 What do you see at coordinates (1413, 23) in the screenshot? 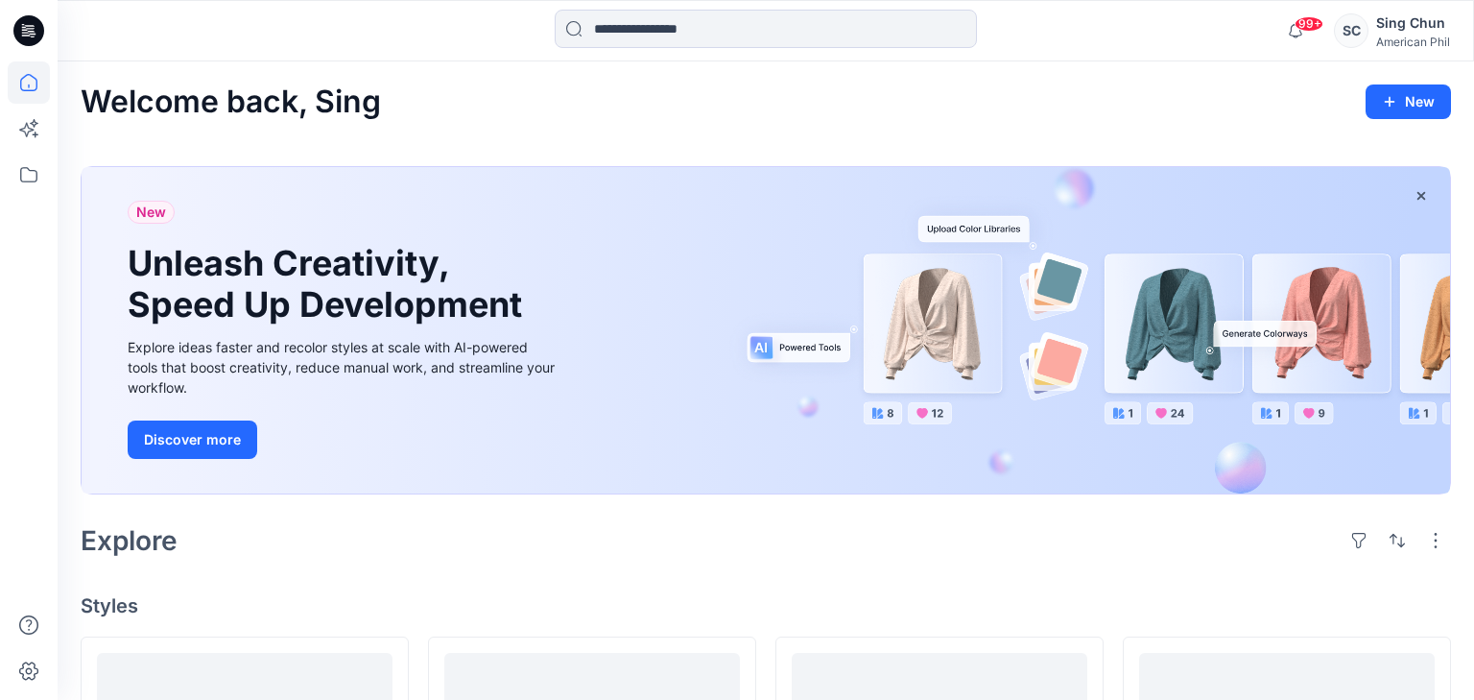
I see `div: Sing Chun` at bounding box center [1413, 23].